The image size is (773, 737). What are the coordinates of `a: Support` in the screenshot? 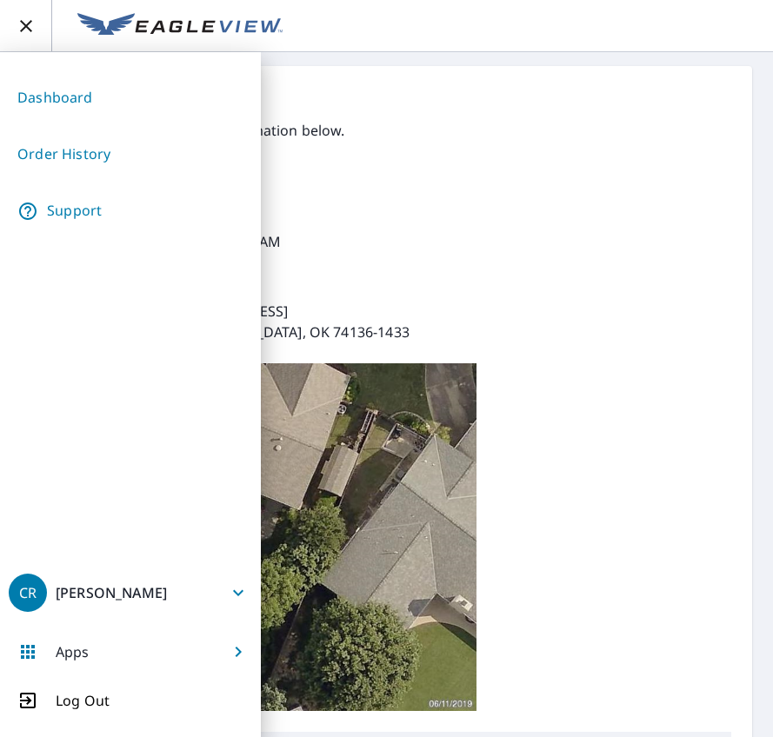 It's located at (130, 211).